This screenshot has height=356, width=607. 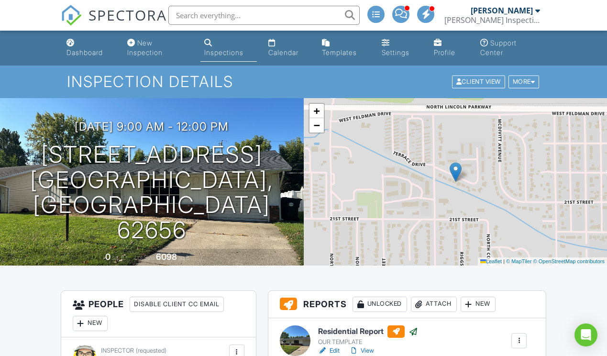 I want to click on div: Calendar, so click(x=283, y=52).